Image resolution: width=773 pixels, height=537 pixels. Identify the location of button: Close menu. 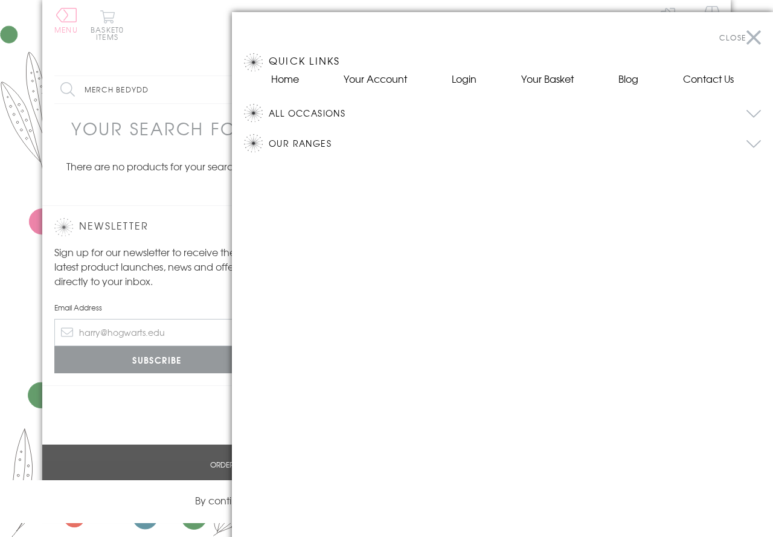
(740, 37).